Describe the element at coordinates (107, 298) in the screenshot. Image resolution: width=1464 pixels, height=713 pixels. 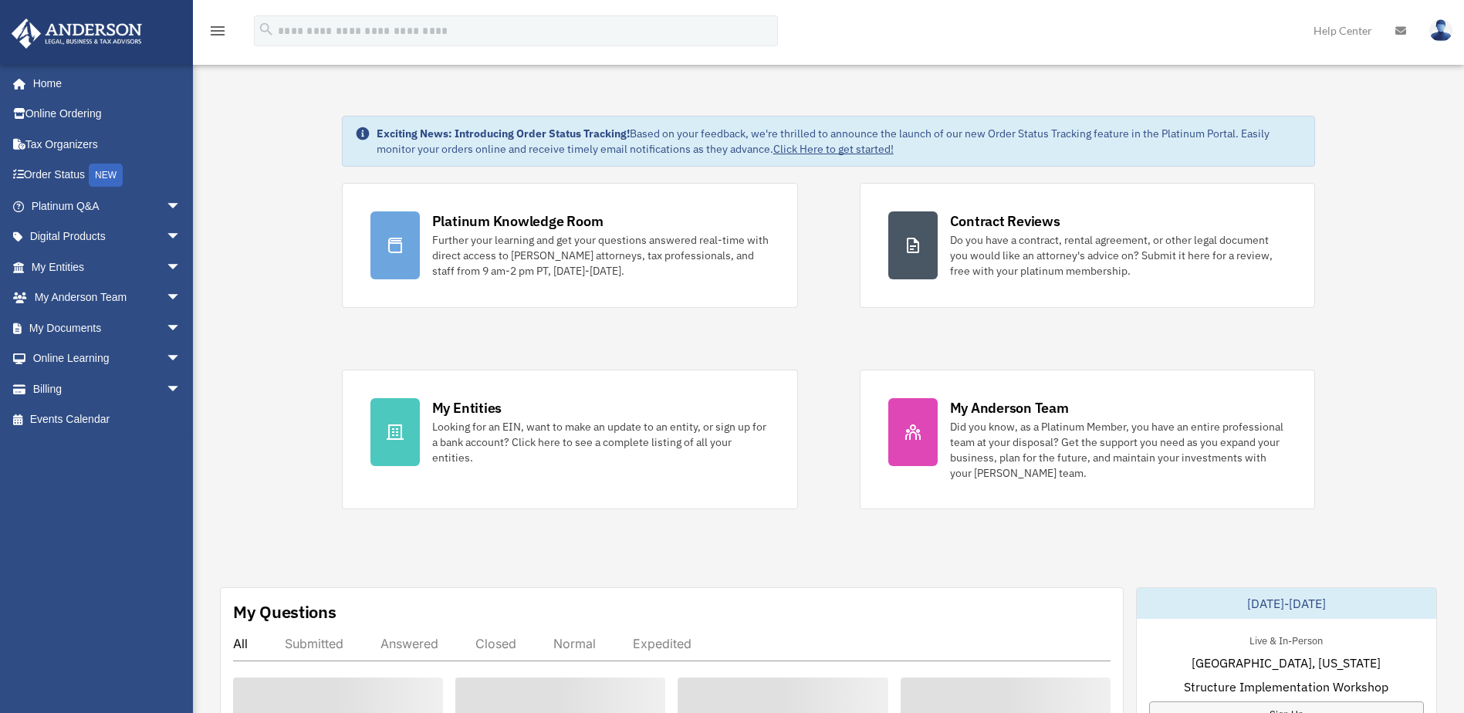
I see `a: My Anderson Teamarrow_drop_down` at that location.